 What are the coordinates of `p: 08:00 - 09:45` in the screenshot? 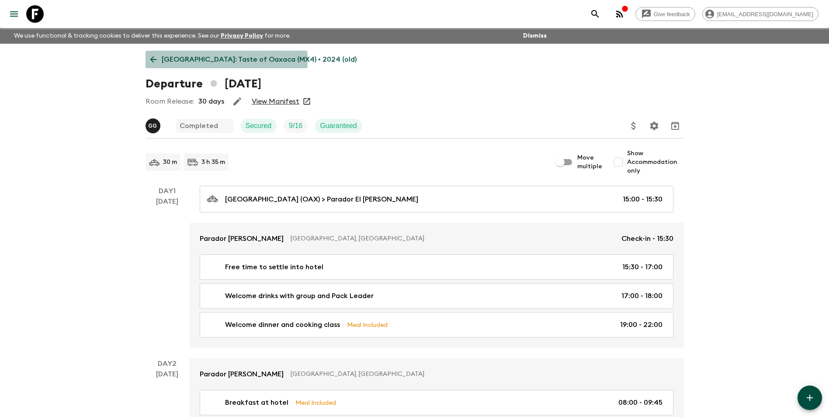 It's located at (640, 402).